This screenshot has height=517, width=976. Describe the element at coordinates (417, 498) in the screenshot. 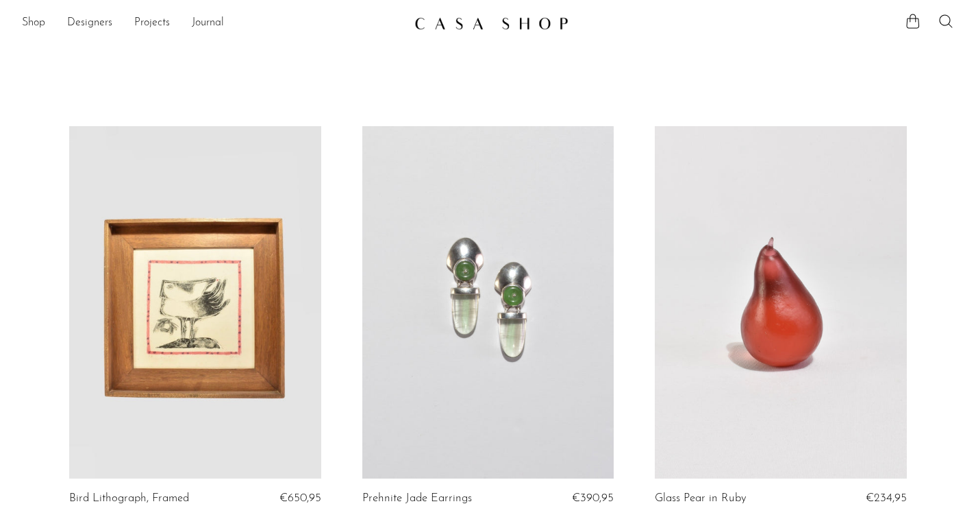

I see `a: Prehnite Jade Earrings` at that location.